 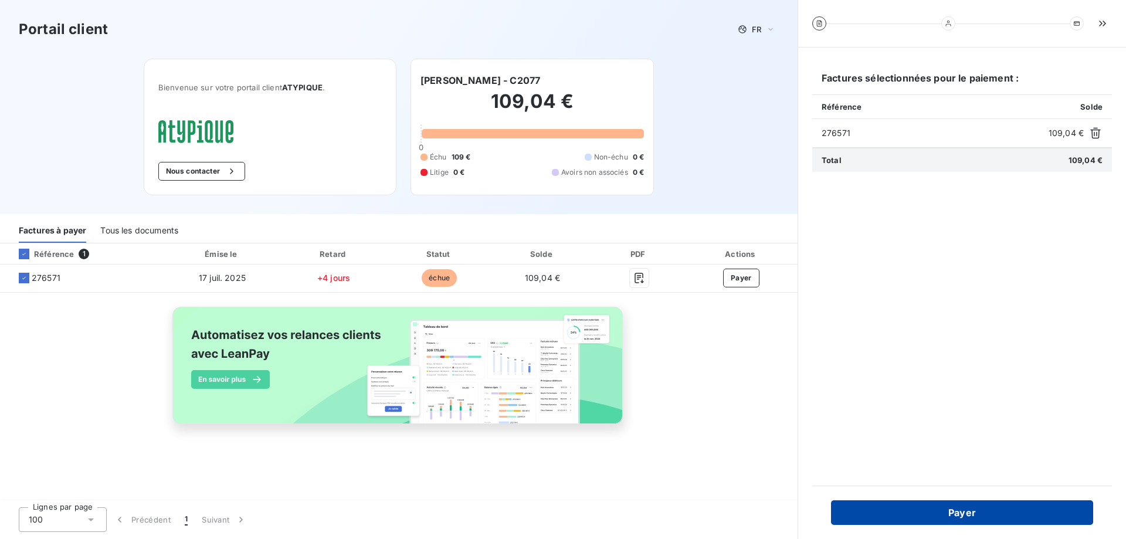 I want to click on button: Nous contacter, so click(x=202, y=171).